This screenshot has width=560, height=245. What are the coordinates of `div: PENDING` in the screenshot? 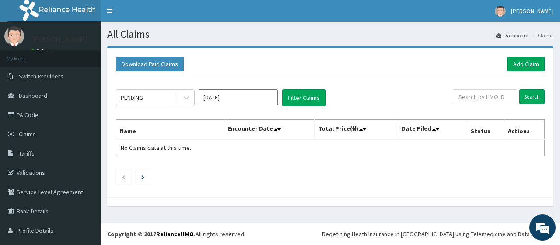 It's located at (132, 98).